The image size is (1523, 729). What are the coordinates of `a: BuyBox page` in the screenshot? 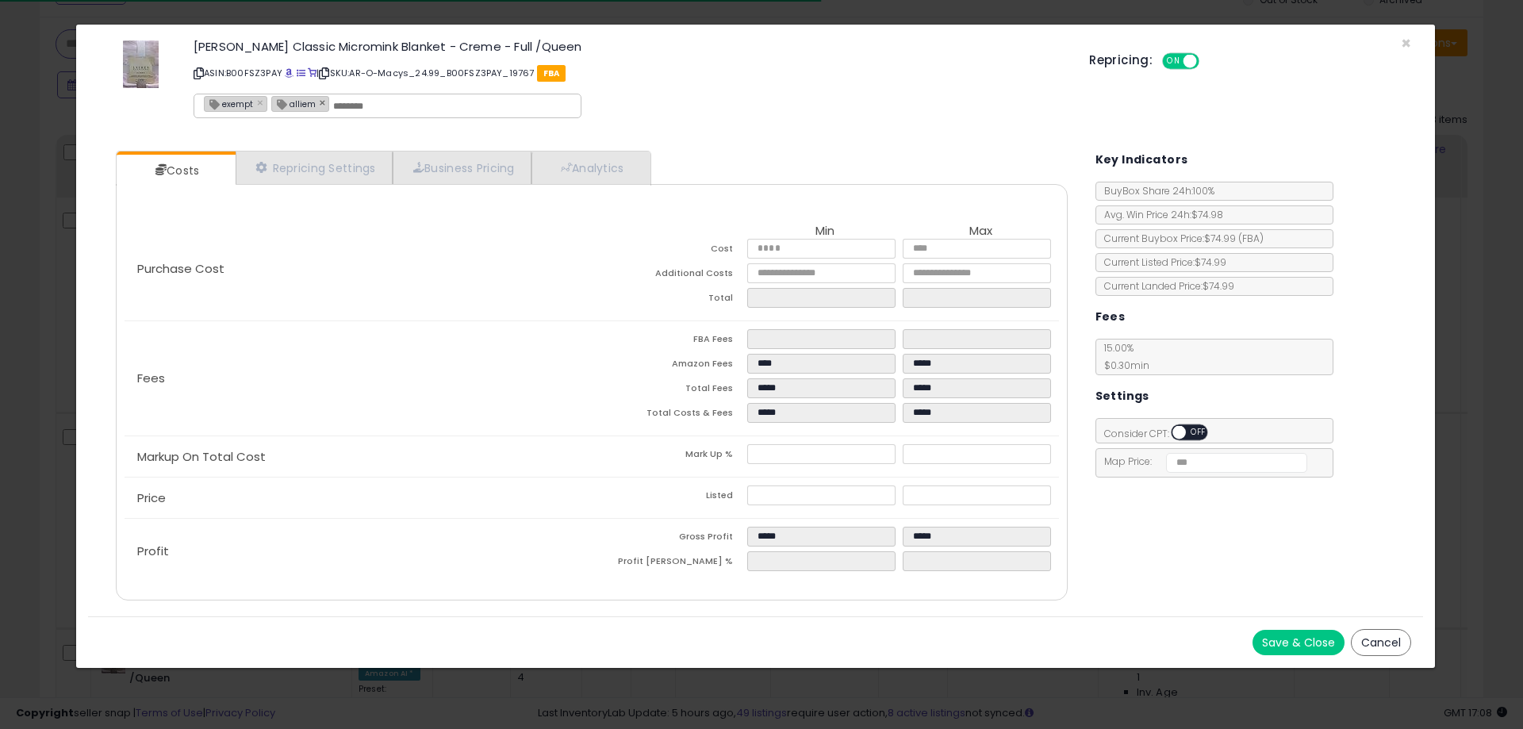 It's located at (289, 73).